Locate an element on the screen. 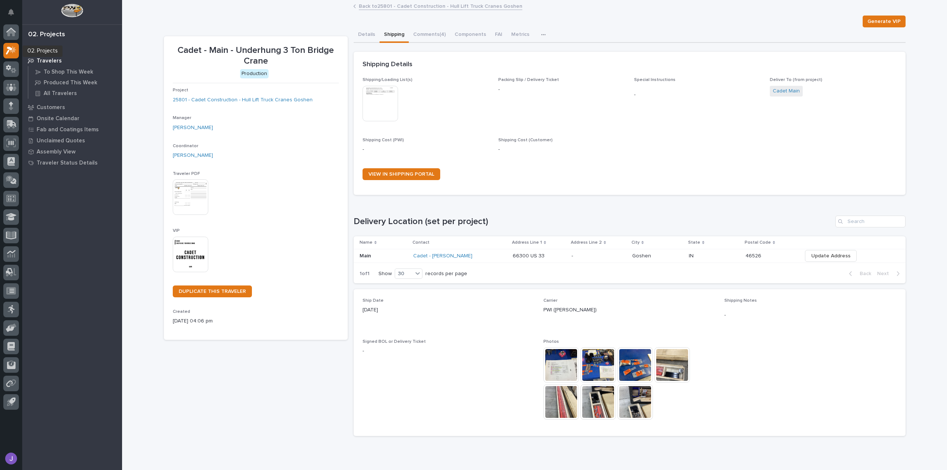 The width and height of the screenshot is (947, 470). span: Generate VIP is located at coordinates (884, 21).